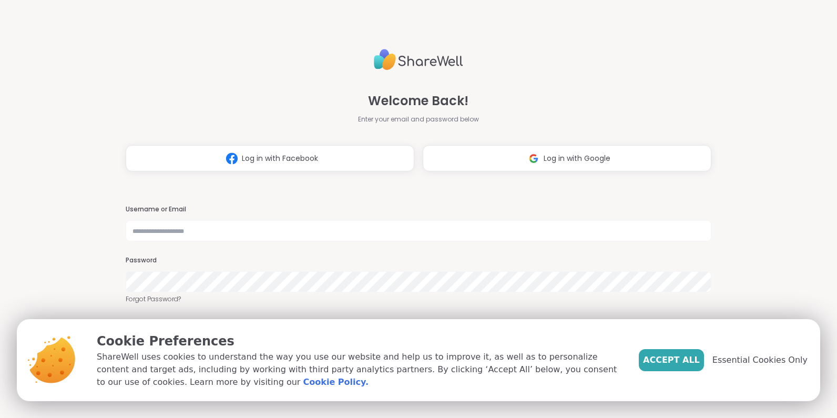 The image size is (837, 418). What do you see at coordinates (270, 158) in the screenshot?
I see `button: Log in with Facebook` at bounding box center [270, 158].